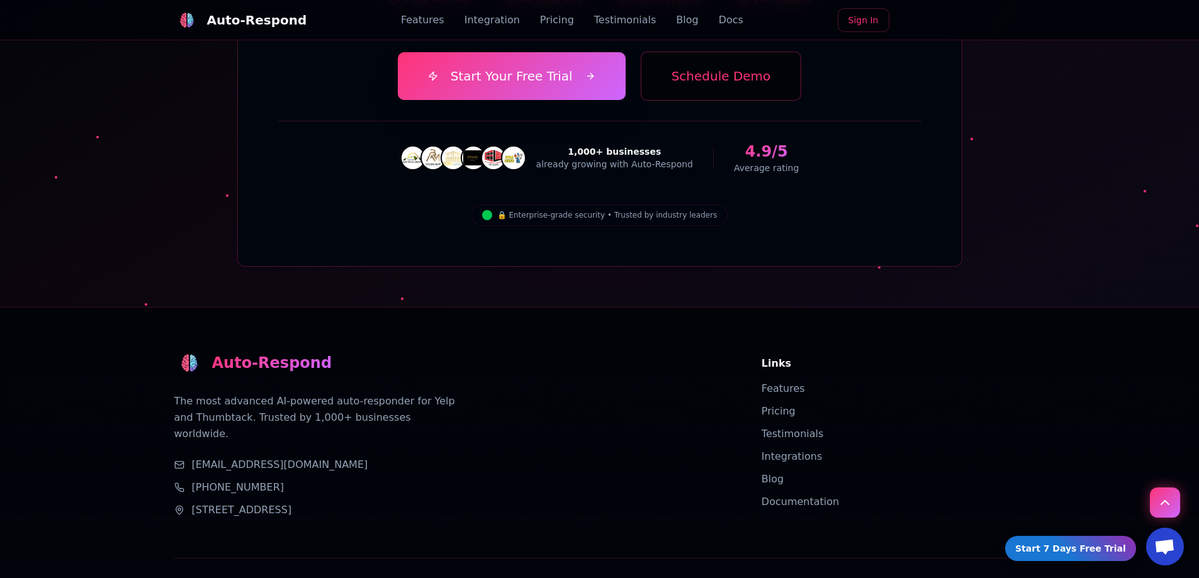 The width and height of the screenshot is (1199, 578). Describe the element at coordinates (721, 76) in the screenshot. I see `button: Schedule Demo` at that location.